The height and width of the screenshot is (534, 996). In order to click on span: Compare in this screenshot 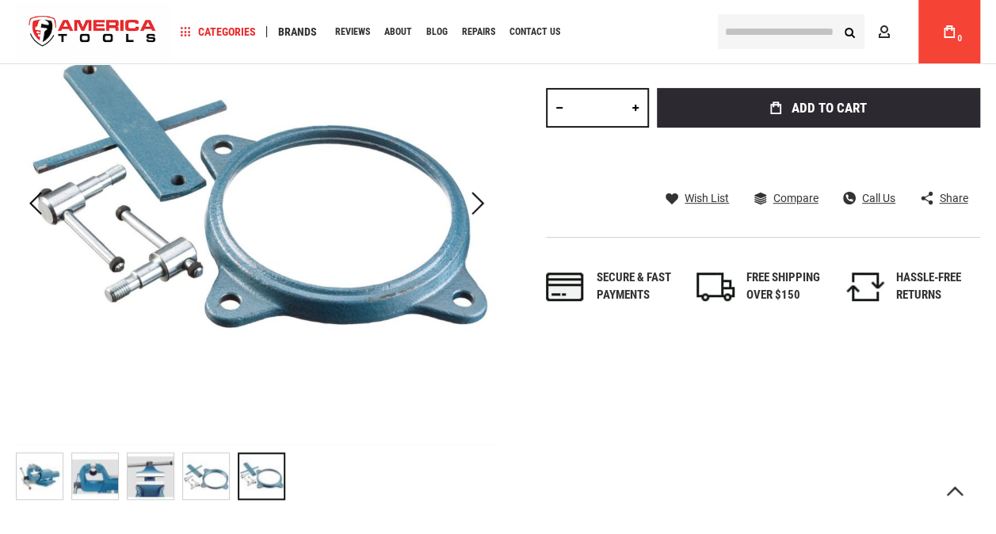, I will do `click(795, 198)`.